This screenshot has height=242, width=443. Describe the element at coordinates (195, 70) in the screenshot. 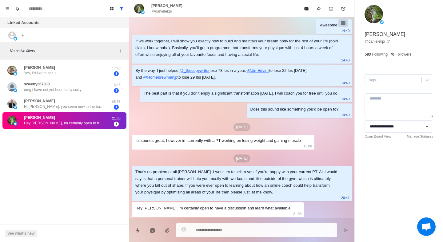

I see `a: @_thecopywriter` at that location.